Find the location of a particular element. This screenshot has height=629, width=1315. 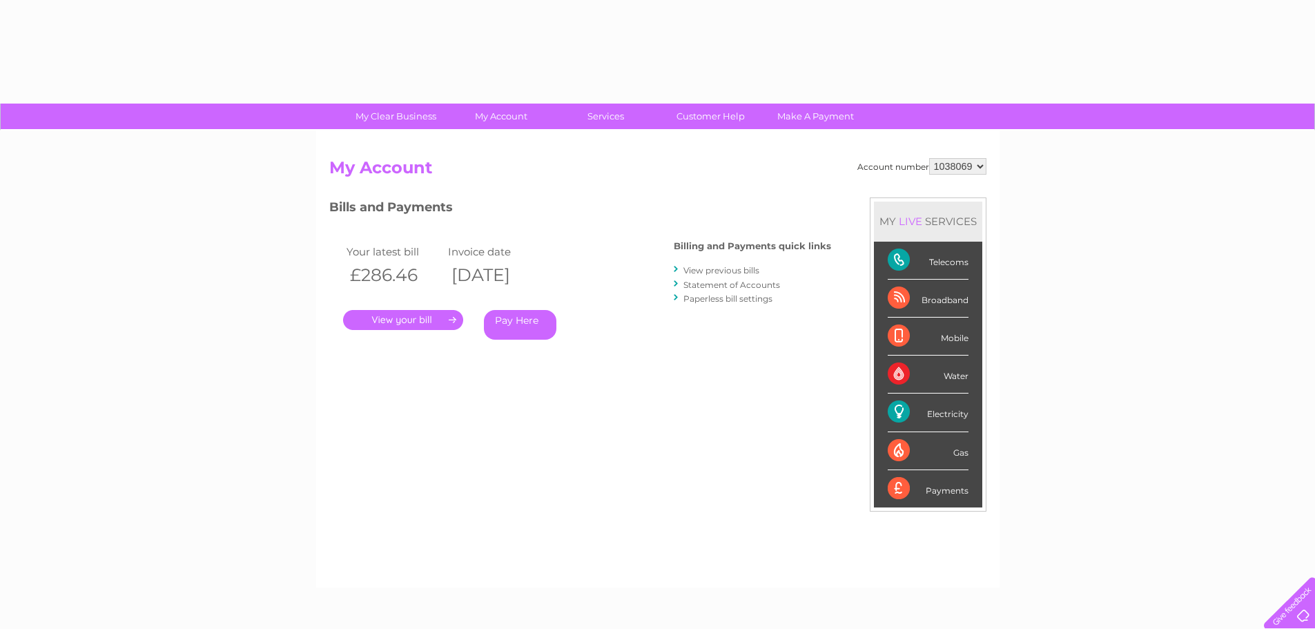

a: Customer Help is located at coordinates (710, 116).